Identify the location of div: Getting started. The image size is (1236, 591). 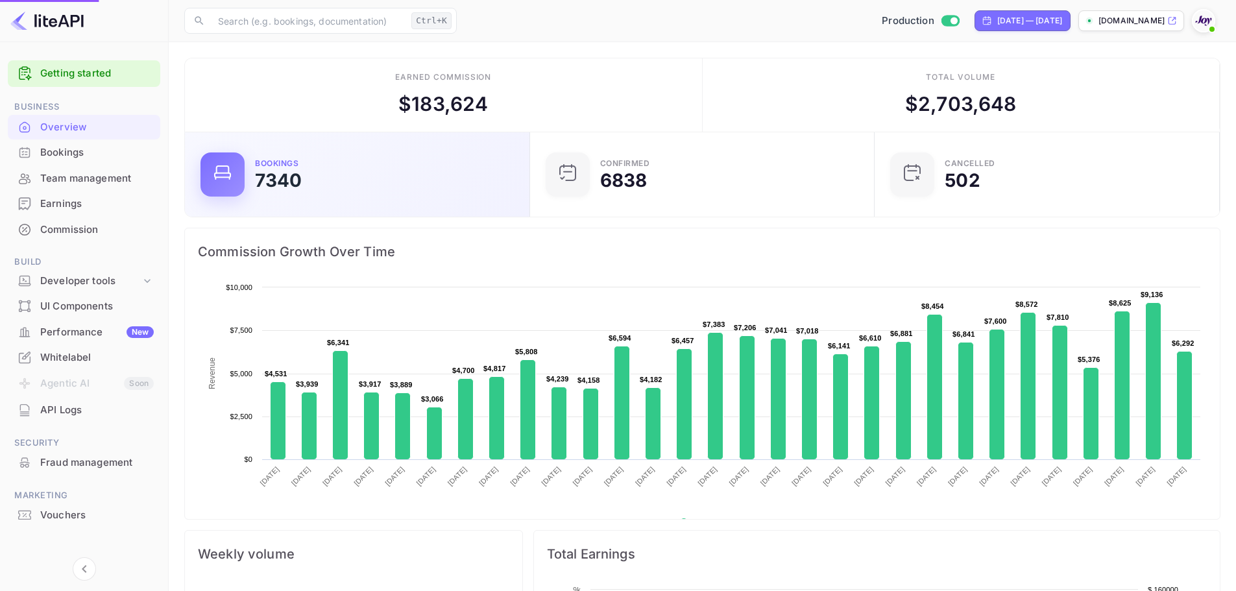
(84, 73).